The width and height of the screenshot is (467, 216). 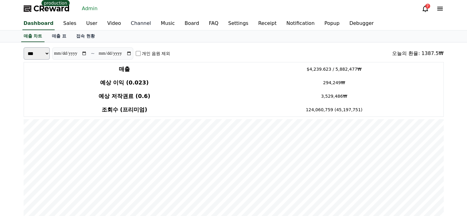 I want to click on a: 매출 차트, so click(x=33, y=36).